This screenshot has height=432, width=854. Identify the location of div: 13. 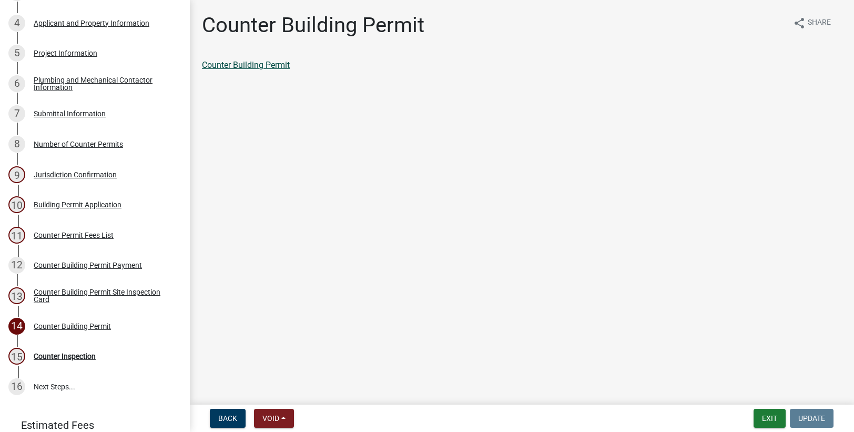
(17, 296).